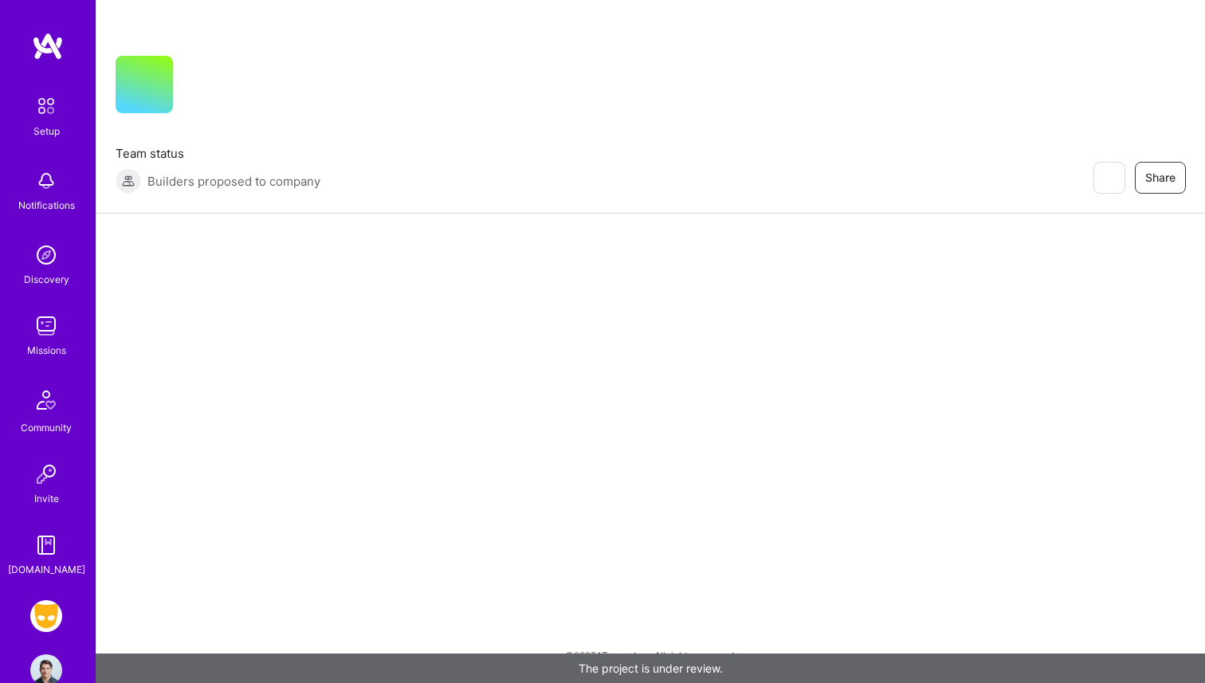 This screenshot has height=683, width=1205. I want to click on div: Invite, so click(46, 498).